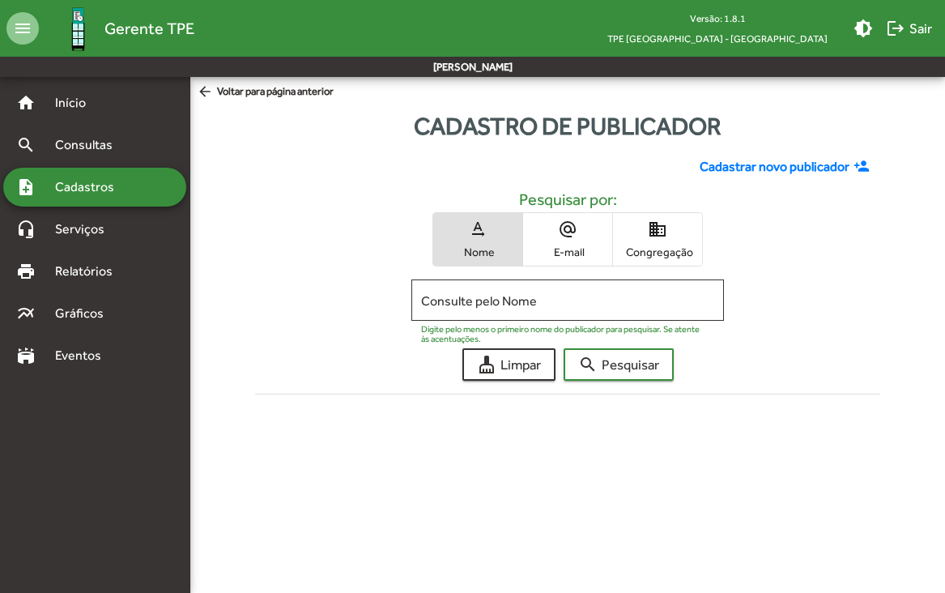  I want to click on div: Versão: 1.8.1, so click(718, 18).